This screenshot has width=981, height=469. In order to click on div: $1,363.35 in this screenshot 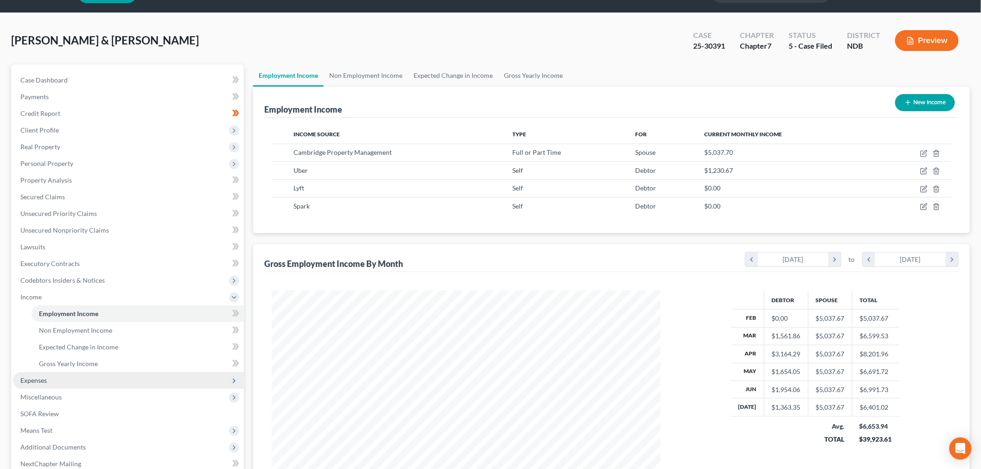, I will do `click(787, 408)`.